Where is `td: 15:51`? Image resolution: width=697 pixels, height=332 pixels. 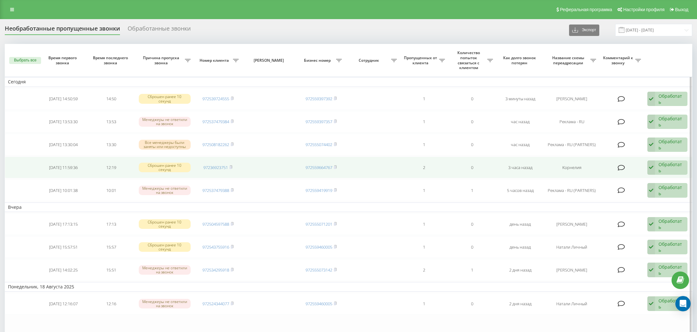
td: 15:51 is located at coordinates (111, 270).